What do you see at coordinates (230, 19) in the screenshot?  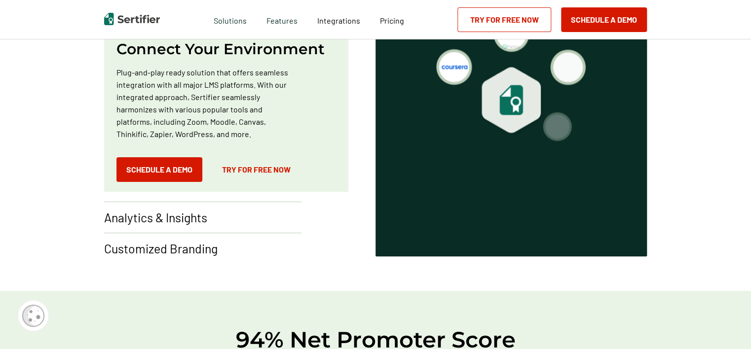 I see `span: Solutions` at bounding box center [230, 19].